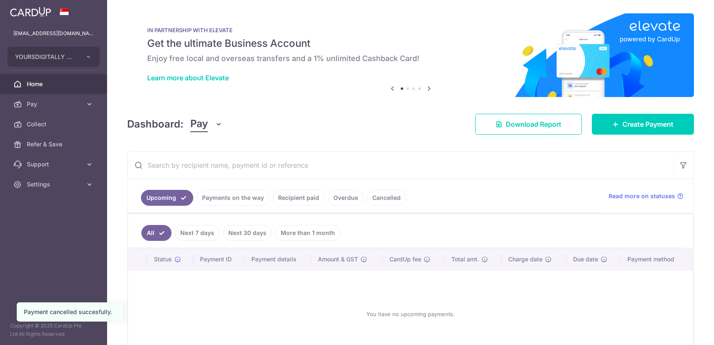  Describe the element at coordinates (345, 198) in the screenshot. I see `a: Overdue` at that location.